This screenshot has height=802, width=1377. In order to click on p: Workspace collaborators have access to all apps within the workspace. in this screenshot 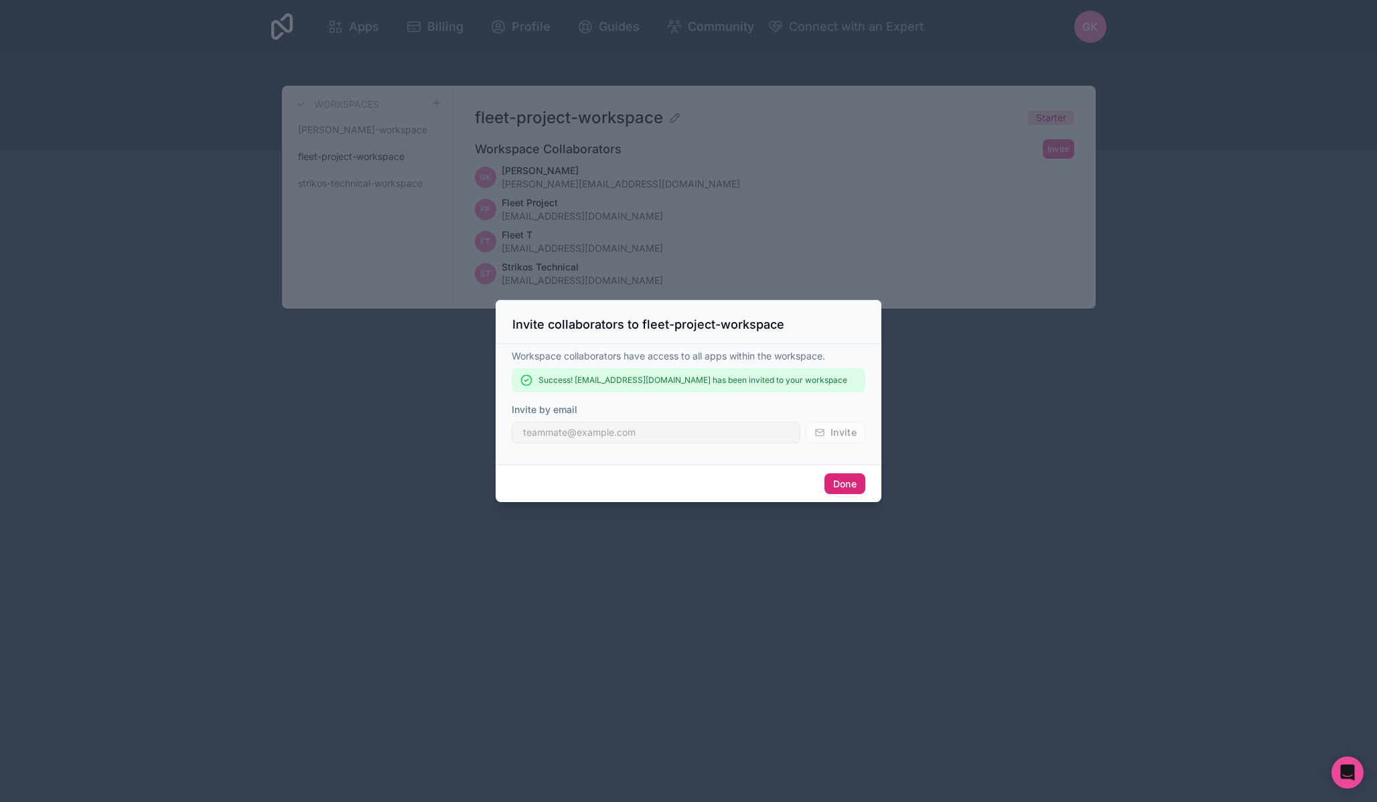, I will do `click(688, 356)`.